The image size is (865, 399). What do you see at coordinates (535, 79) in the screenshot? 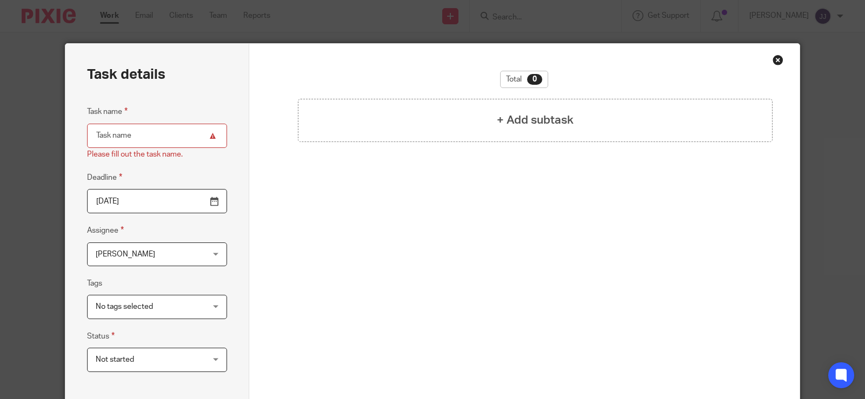
I see `div: 0` at bounding box center [535, 79].